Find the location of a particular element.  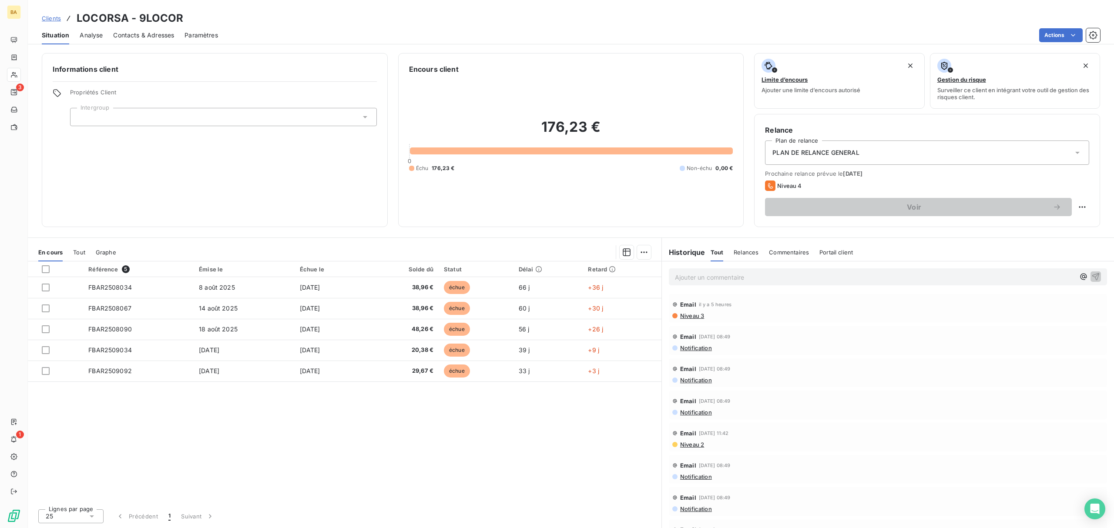

button: Gestion du risqueSurveiller ce client en intégrant votre outil de gestion des risques client. is located at coordinates (1015, 81).